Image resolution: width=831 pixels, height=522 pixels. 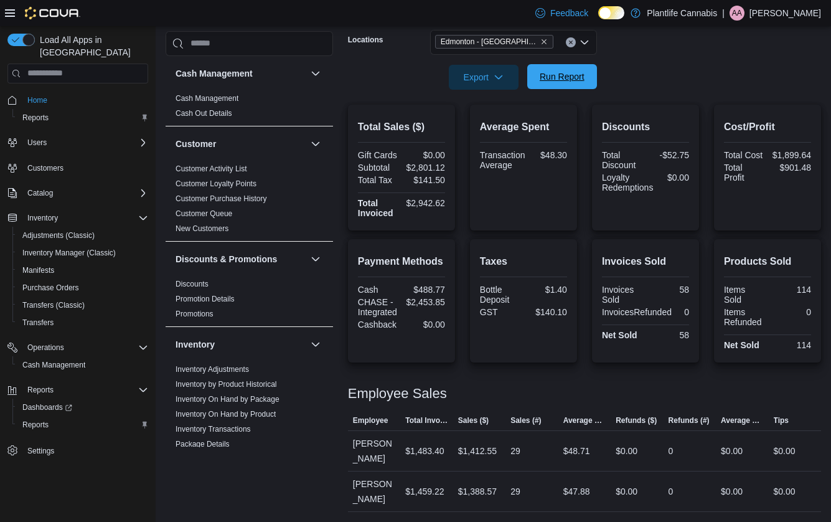 I want to click on div: $1,899.64, so click(x=791, y=155).